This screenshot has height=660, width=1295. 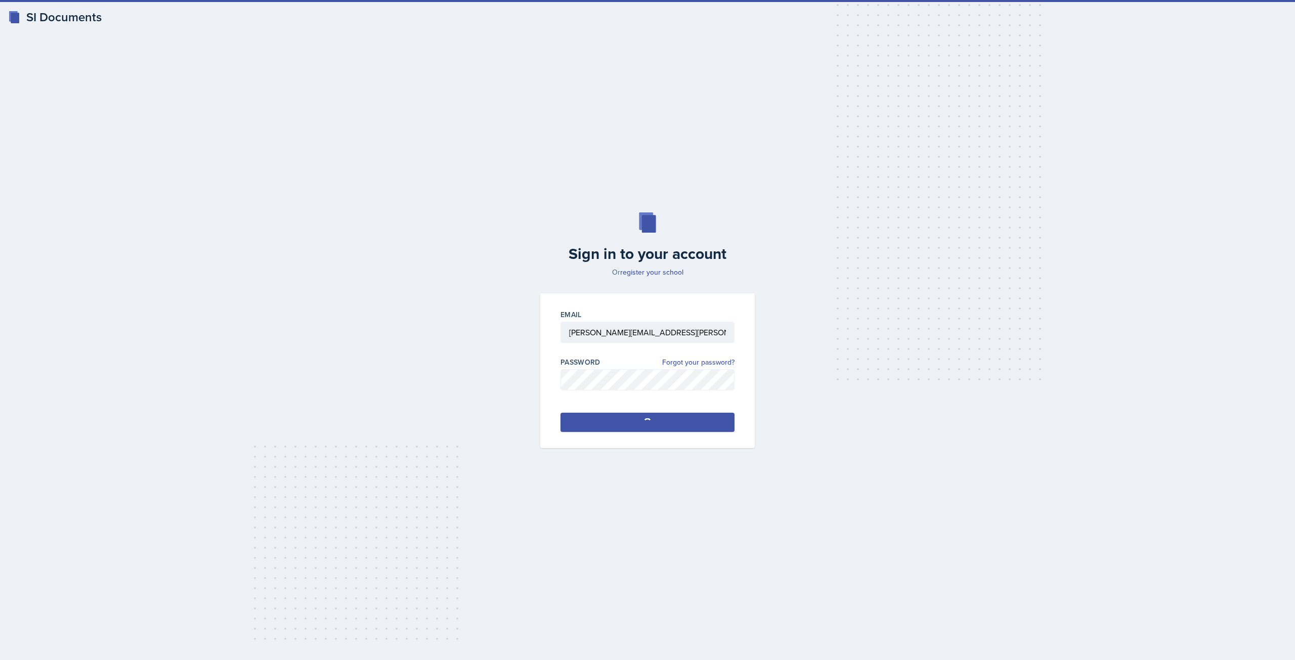 I want to click on label: Email, so click(x=571, y=315).